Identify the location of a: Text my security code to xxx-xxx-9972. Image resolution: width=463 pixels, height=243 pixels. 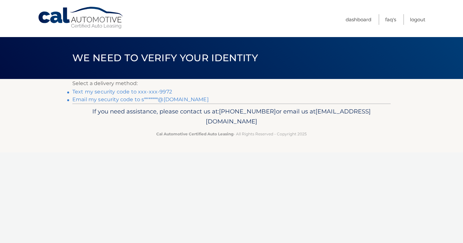
(122, 91).